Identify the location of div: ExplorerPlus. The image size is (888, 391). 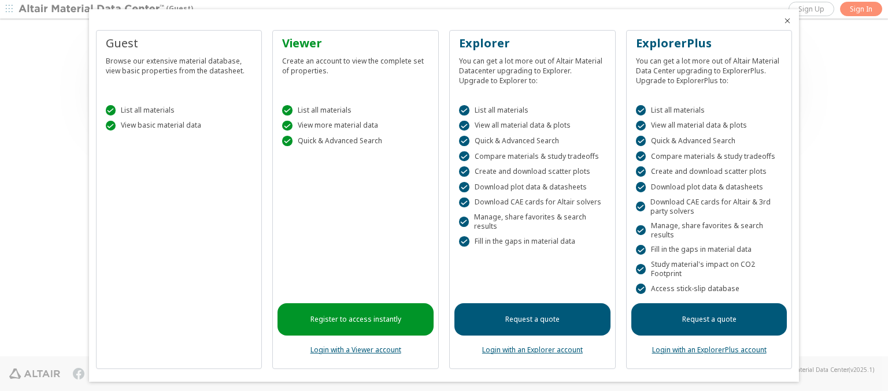
(709, 43).